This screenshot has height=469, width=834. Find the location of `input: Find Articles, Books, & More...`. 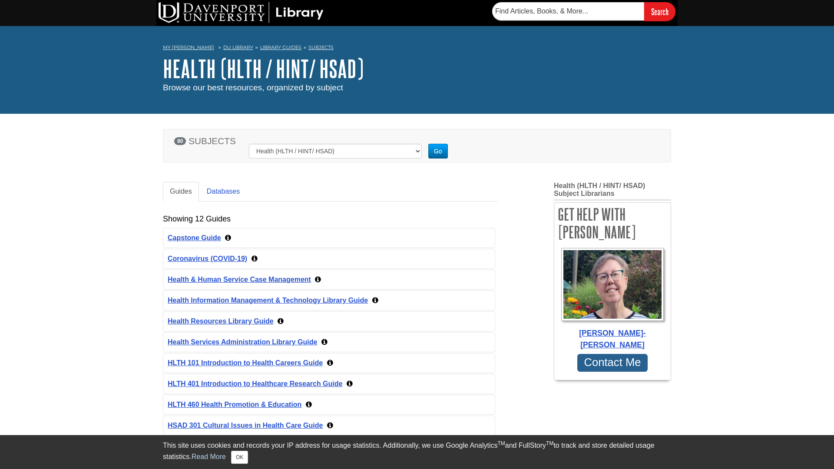

input: Find Articles, Books, & More... is located at coordinates (568, 11).